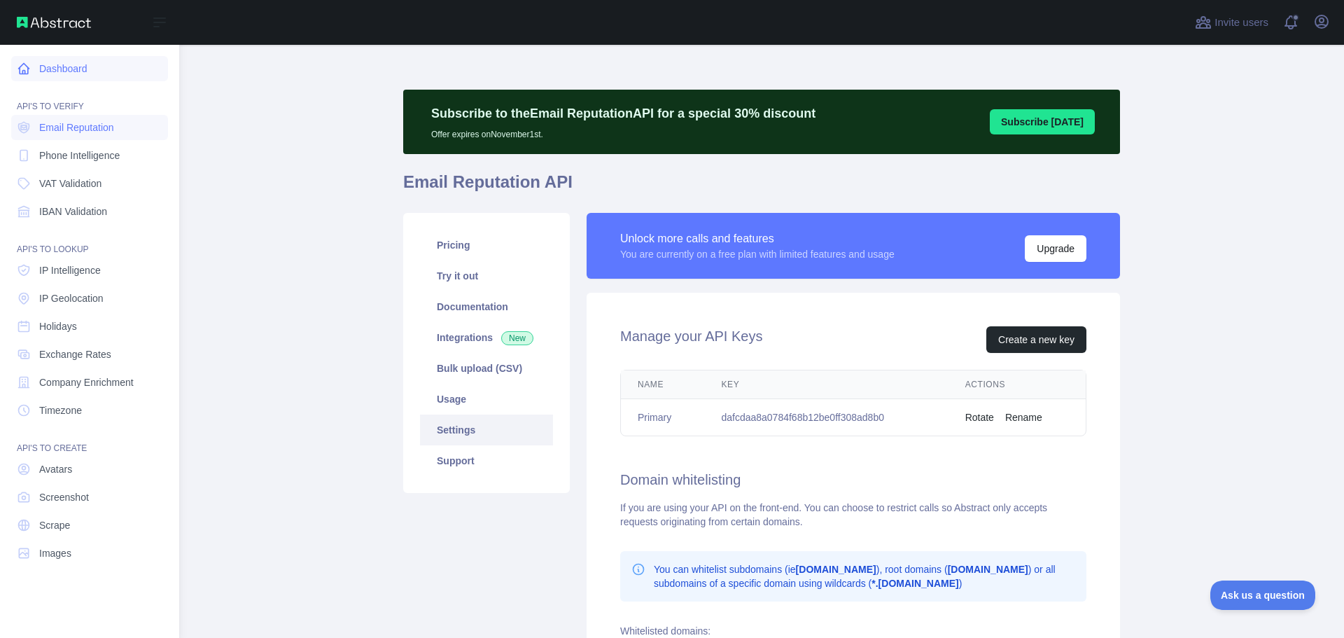 The image size is (1344, 638). Describe the element at coordinates (1024, 417) in the screenshot. I see `button: Rename` at that location.